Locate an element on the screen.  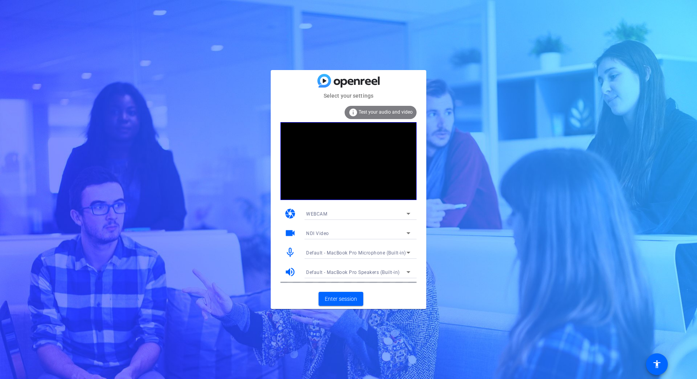
span: WEBCAM is located at coordinates (317, 214).